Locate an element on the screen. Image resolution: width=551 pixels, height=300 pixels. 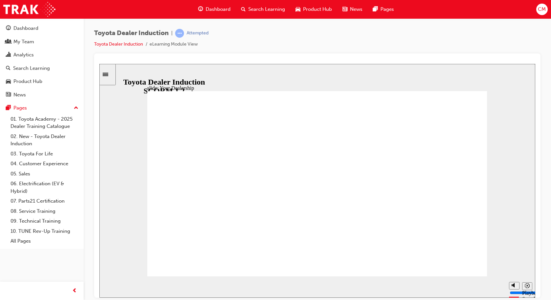
span: Toyota Dealer Induction is located at coordinates (131, 33).